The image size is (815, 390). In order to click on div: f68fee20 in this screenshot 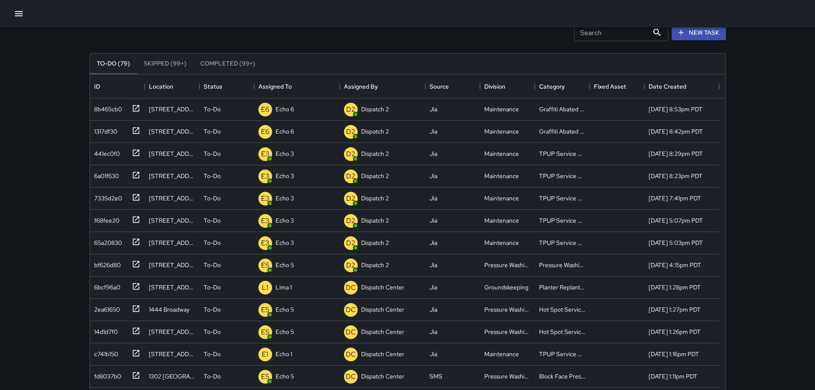, I will do `click(105, 219)`.